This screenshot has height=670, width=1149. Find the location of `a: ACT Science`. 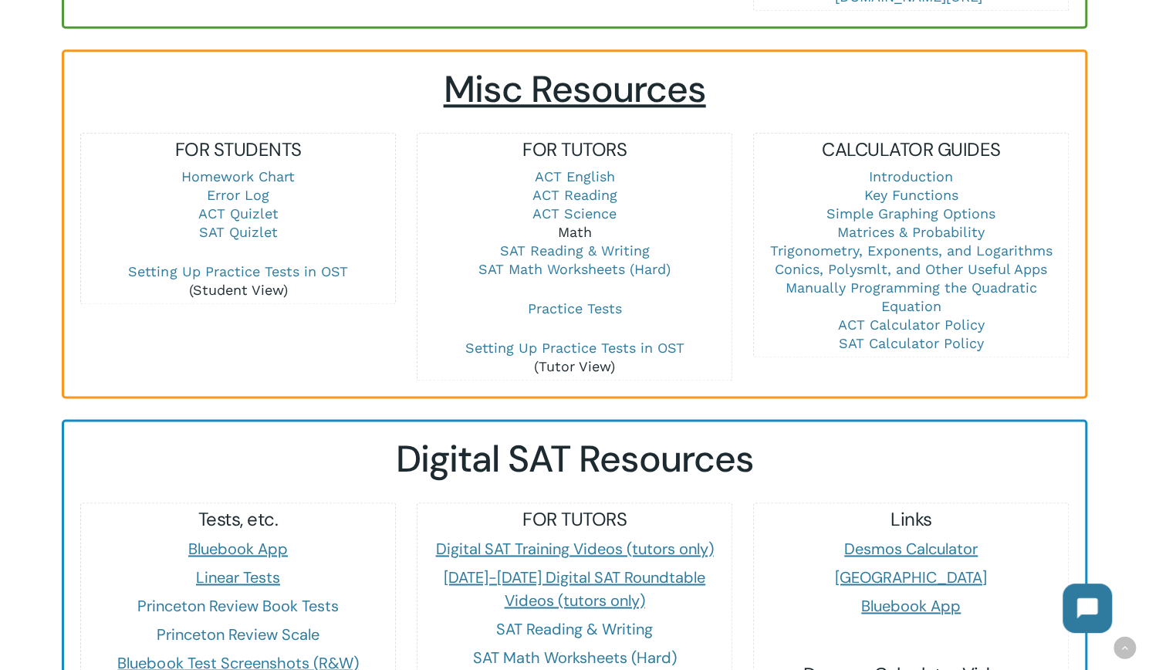

a: ACT Science is located at coordinates (574, 213).